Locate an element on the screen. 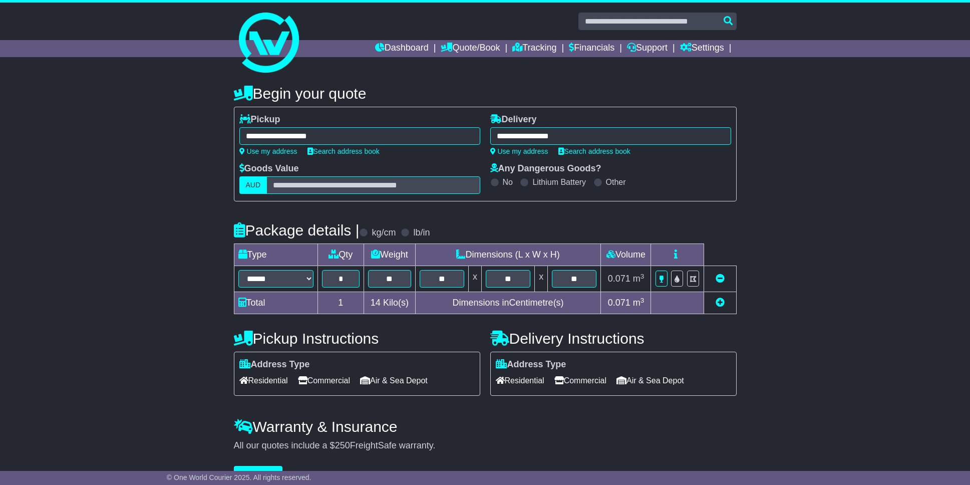  label: kg/cm is located at coordinates (384, 233).